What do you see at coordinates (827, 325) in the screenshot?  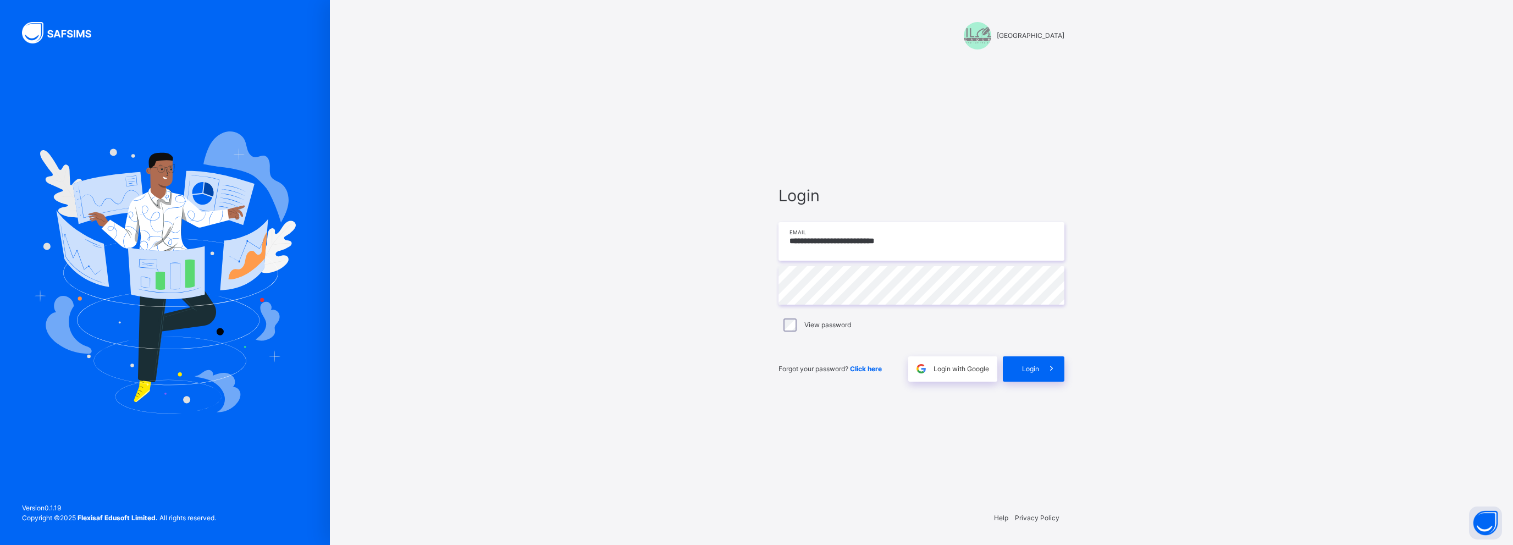 I see `label: View password` at bounding box center [827, 325].